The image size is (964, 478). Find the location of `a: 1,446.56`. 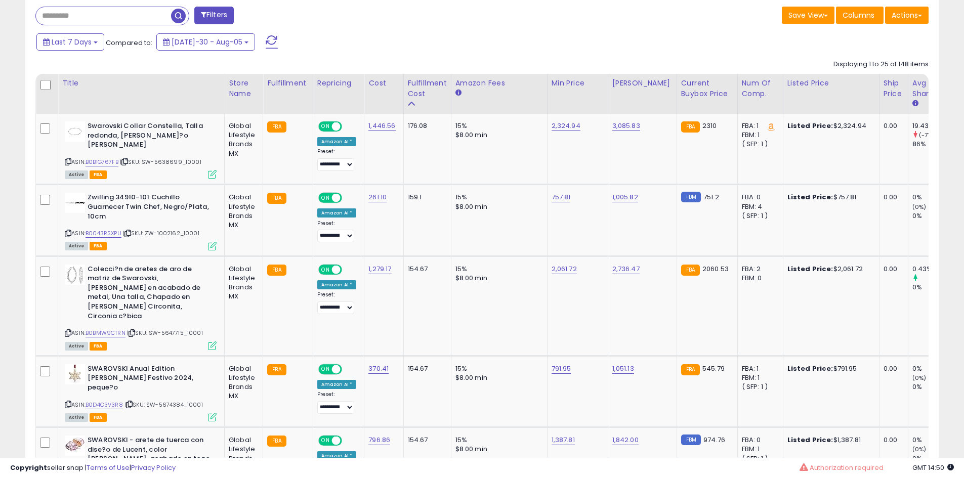

a: 1,446.56 is located at coordinates (382, 126).